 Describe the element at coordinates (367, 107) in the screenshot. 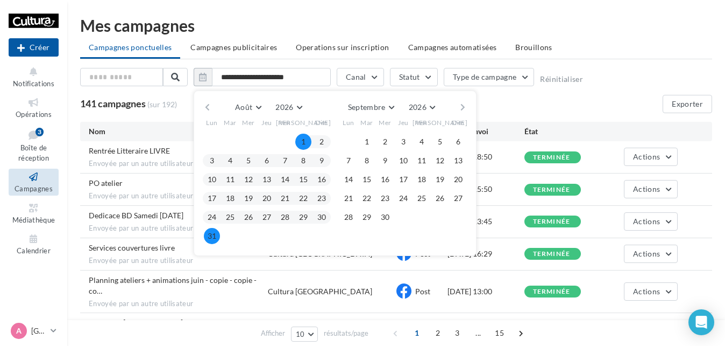

I see `span: Septembre` at that location.